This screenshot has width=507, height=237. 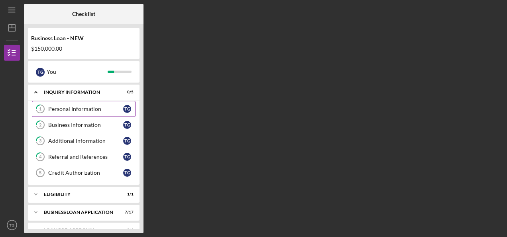 I want to click on b: Checklist, so click(x=84, y=14).